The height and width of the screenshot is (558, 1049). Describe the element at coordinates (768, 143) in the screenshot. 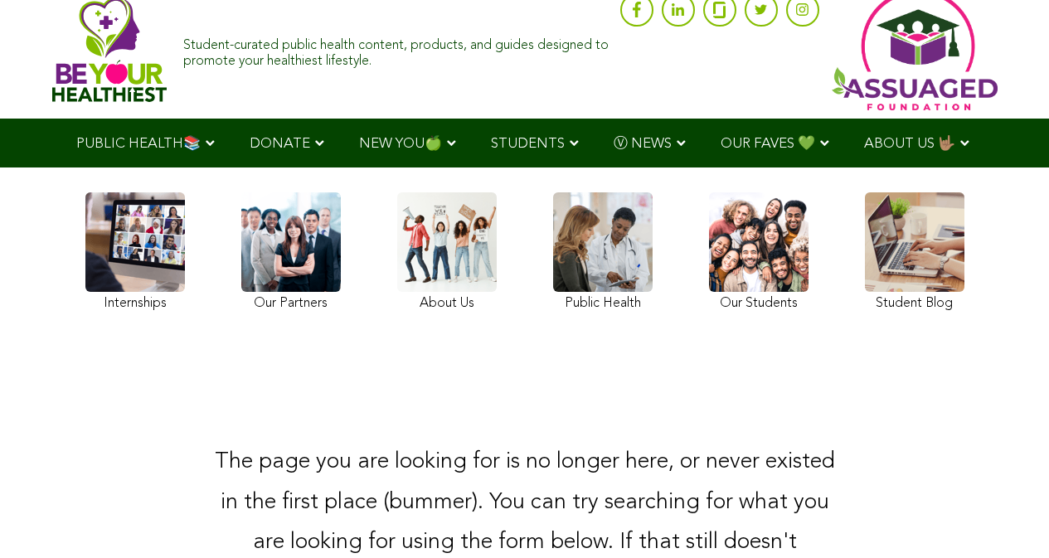

I see `span: OUR FAVES 💚` at that location.